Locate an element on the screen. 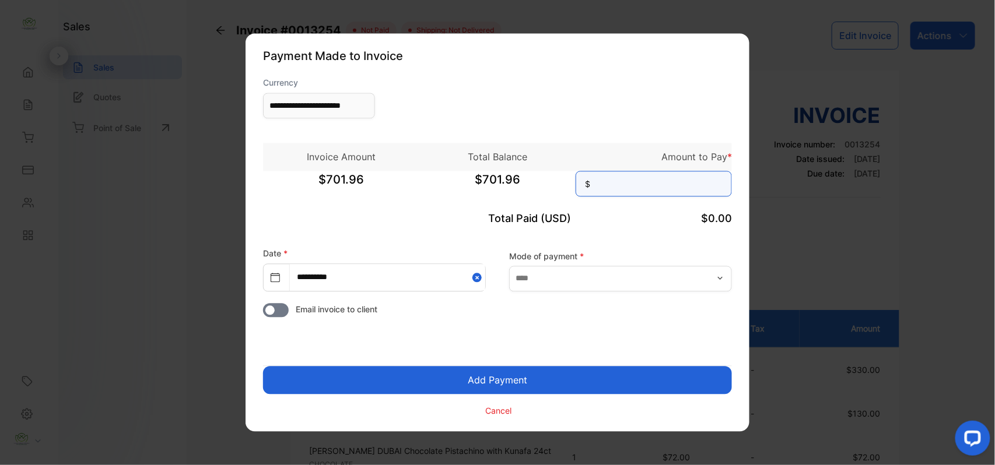 Image resolution: width=995 pixels, height=465 pixels. p: Total Paid (USD) is located at coordinates (497, 219).